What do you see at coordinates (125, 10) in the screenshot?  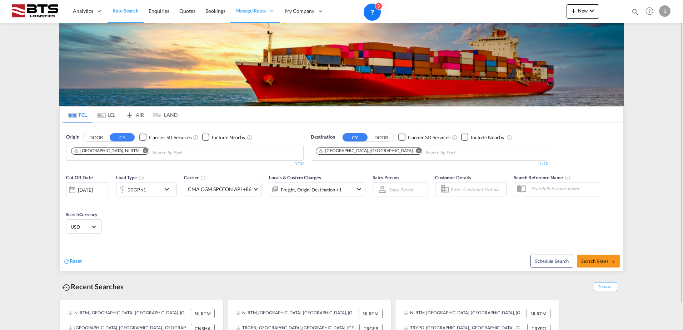 I see `span: Rate Search` at bounding box center [125, 10].